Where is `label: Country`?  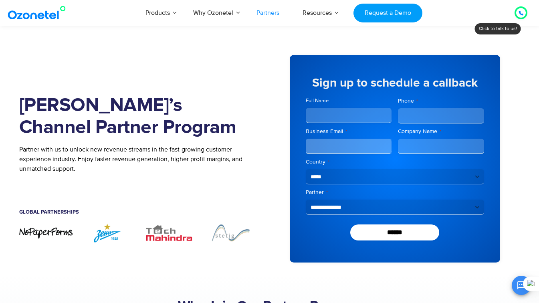 label: Country is located at coordinates (394, 162).